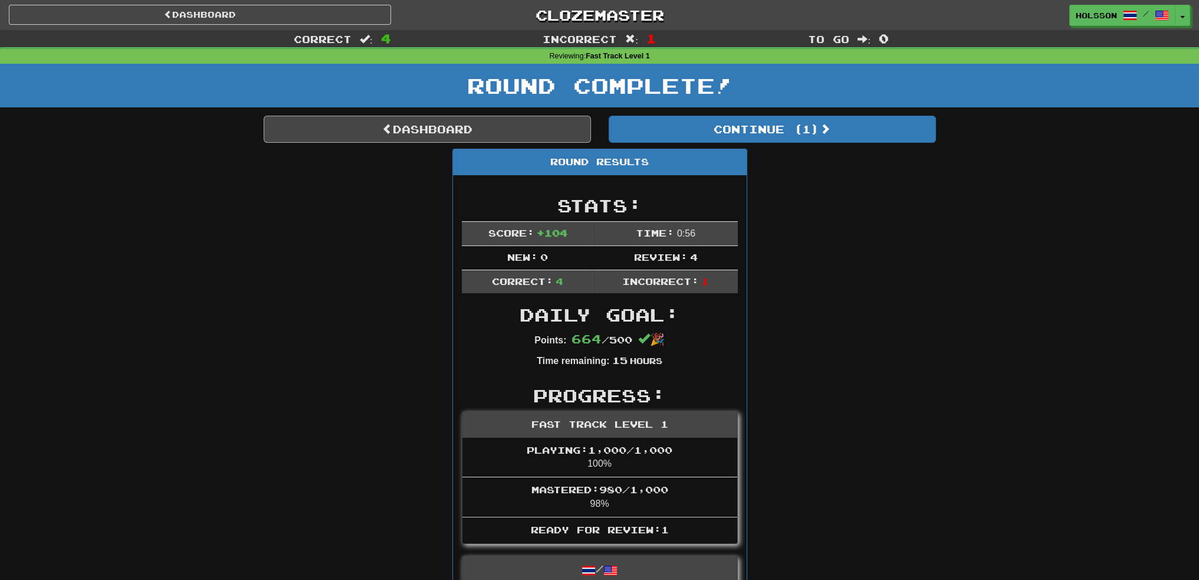 This screenshot has width=1199, height=580. Describe the element at coordinates (580, 39) in the screenshot. I see `span: Incorrect` at that location.